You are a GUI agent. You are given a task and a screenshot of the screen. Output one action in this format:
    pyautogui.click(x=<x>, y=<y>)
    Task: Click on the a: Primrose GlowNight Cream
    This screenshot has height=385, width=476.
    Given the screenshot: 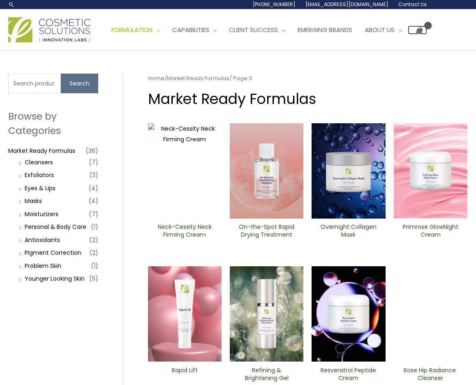 What is the action you would take?
    pyautogui.click(x=430, y=232)
    